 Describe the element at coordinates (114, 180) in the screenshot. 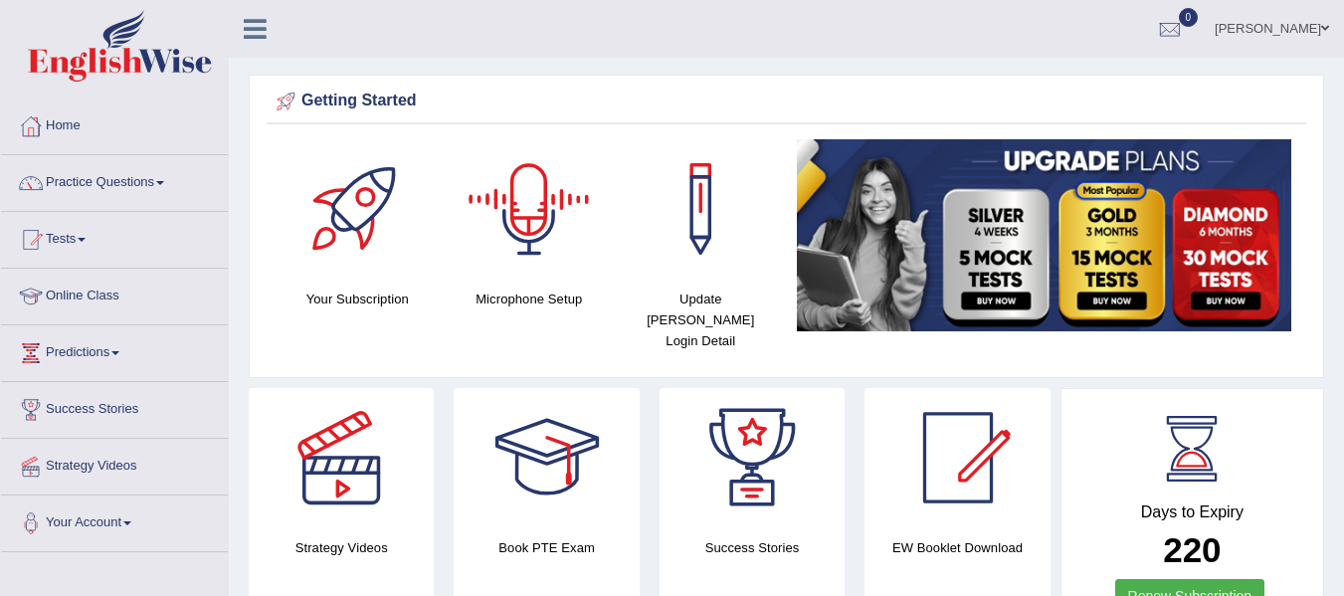

I see `a: Practice Questions` at that location.